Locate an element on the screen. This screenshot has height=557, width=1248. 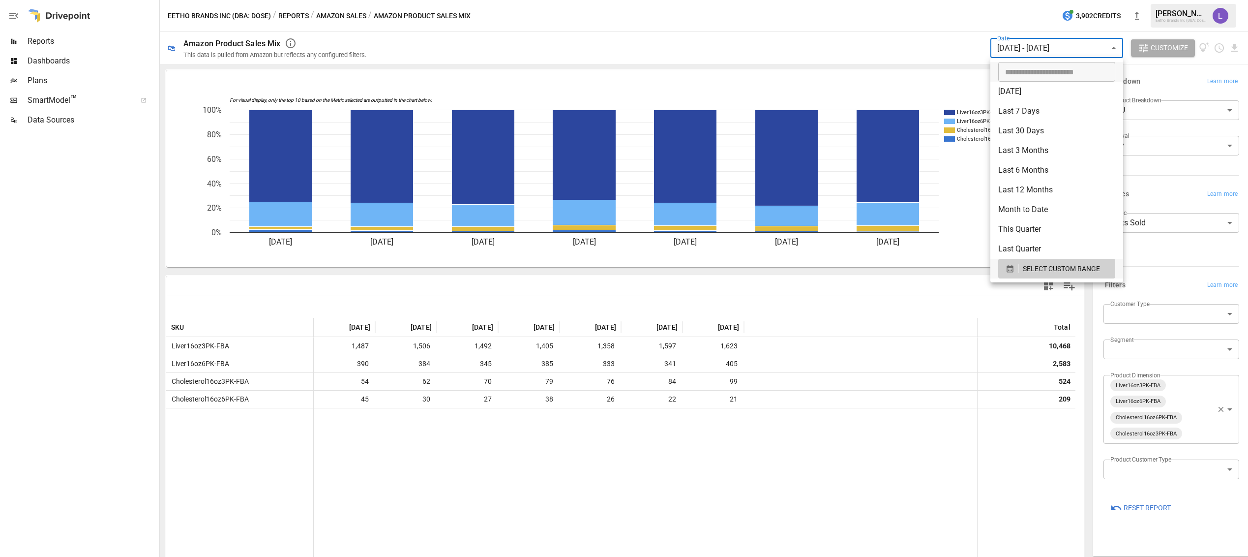
button: SELECT CUSTOM RANGE is located at coordinates (1057, 268).